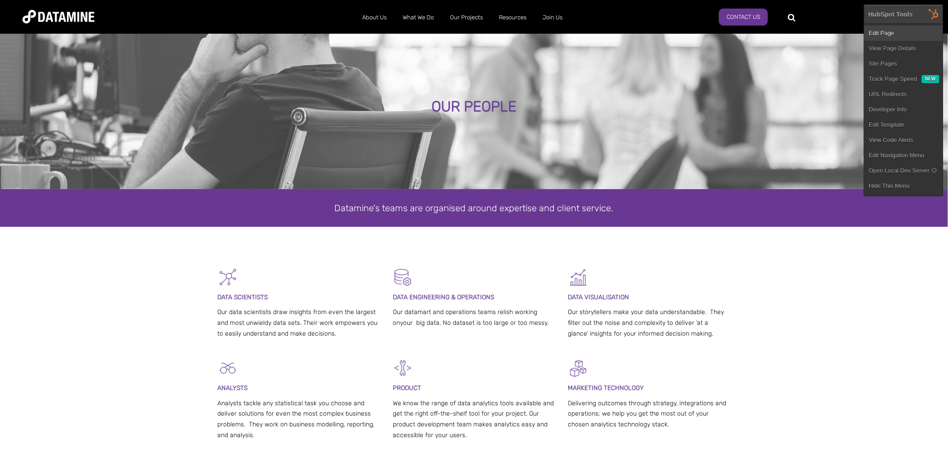 The height and width of the screenshot is (461, 948). I want to click on p: Our storytellers make your data understandable. They filter out the noise and complexity to deliv..., so click(649, 323).